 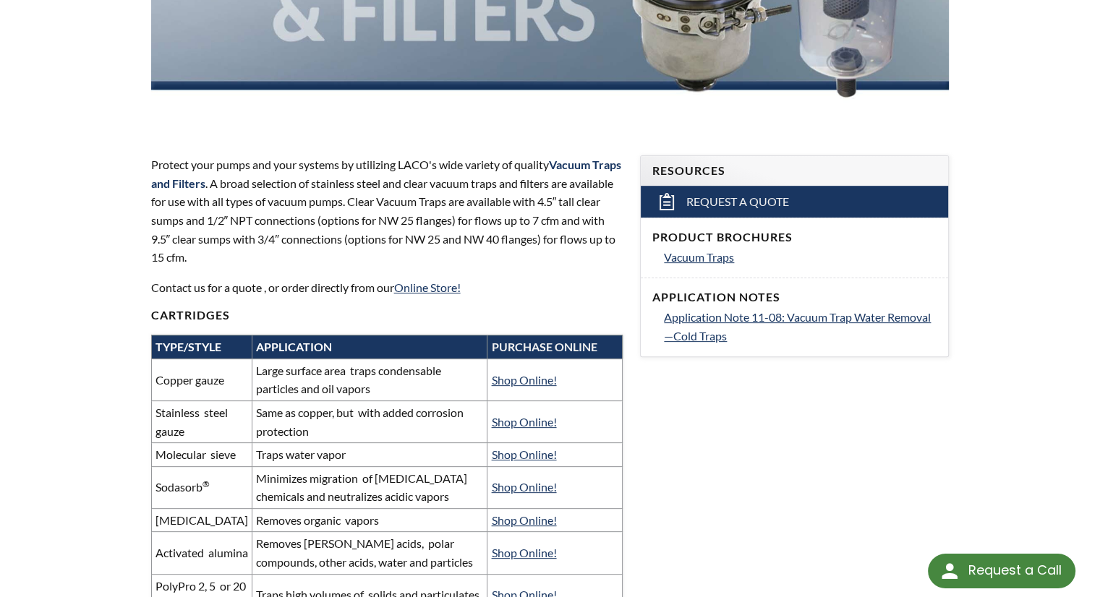 I want to click on td: Large surface area traps condensable particles and oil vapors, so click(x=369, y=380).